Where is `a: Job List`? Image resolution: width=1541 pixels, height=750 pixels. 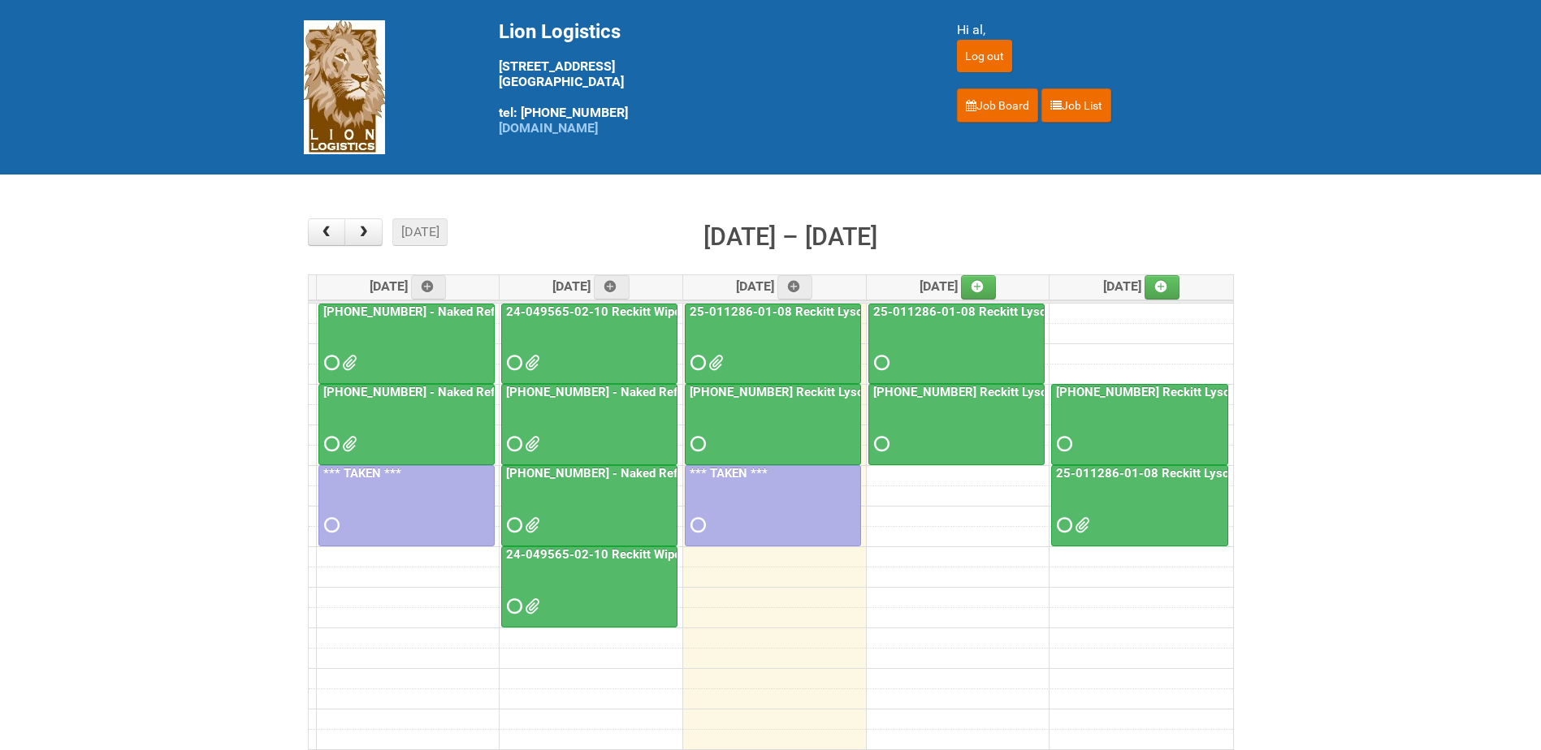 a: Job List is located at coordinates (1076, 106).